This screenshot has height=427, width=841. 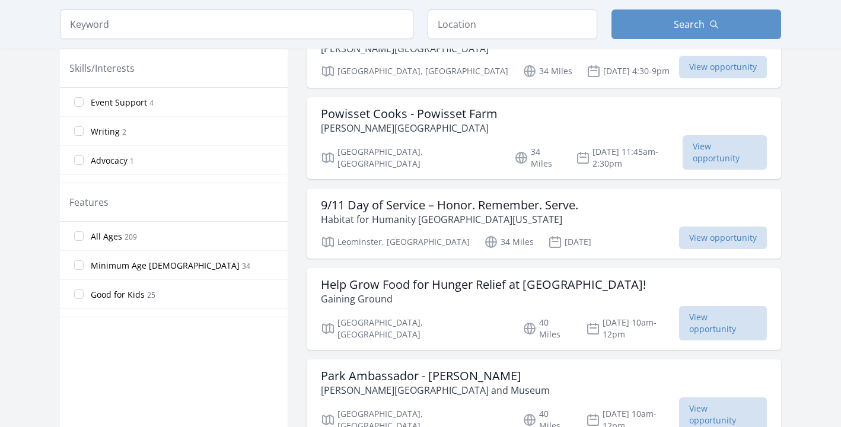 I want to click on span: 4, so click(x=151, y=103).